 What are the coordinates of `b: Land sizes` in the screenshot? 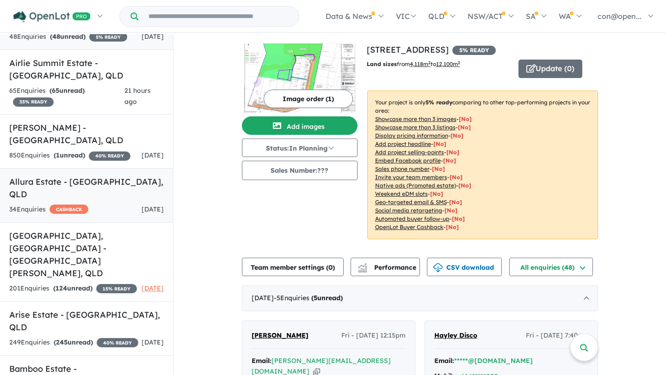 It's located at (381, 64).